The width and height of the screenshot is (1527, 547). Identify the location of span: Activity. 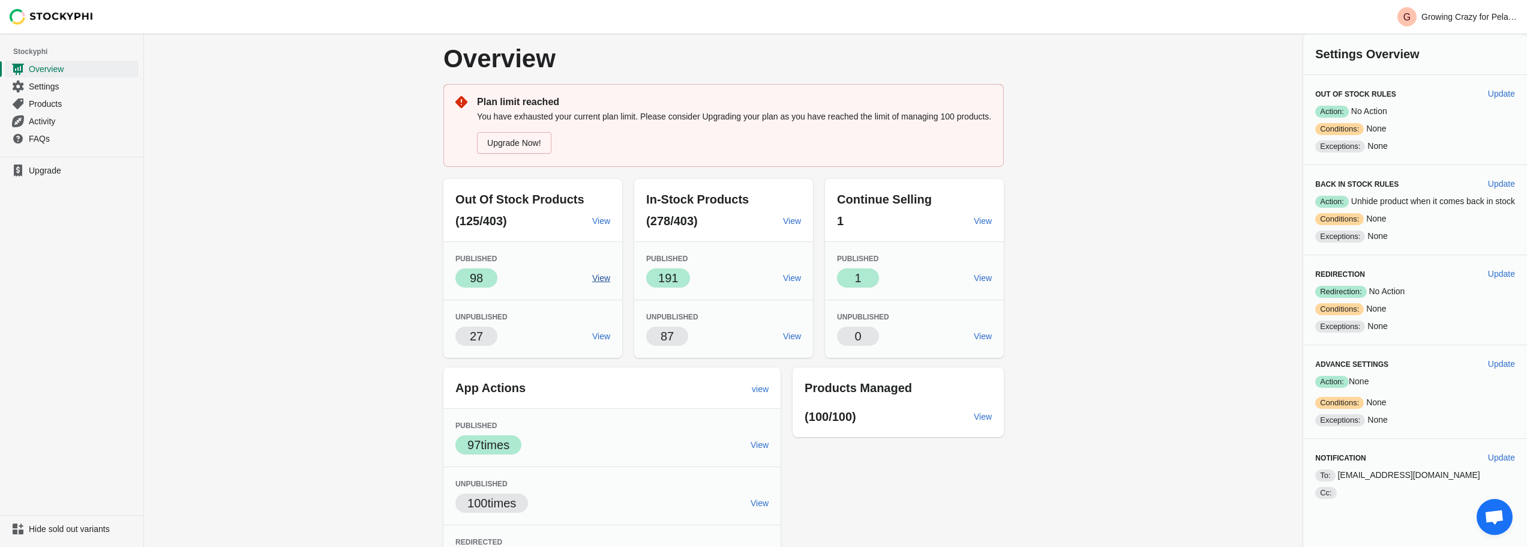
(82, 121).